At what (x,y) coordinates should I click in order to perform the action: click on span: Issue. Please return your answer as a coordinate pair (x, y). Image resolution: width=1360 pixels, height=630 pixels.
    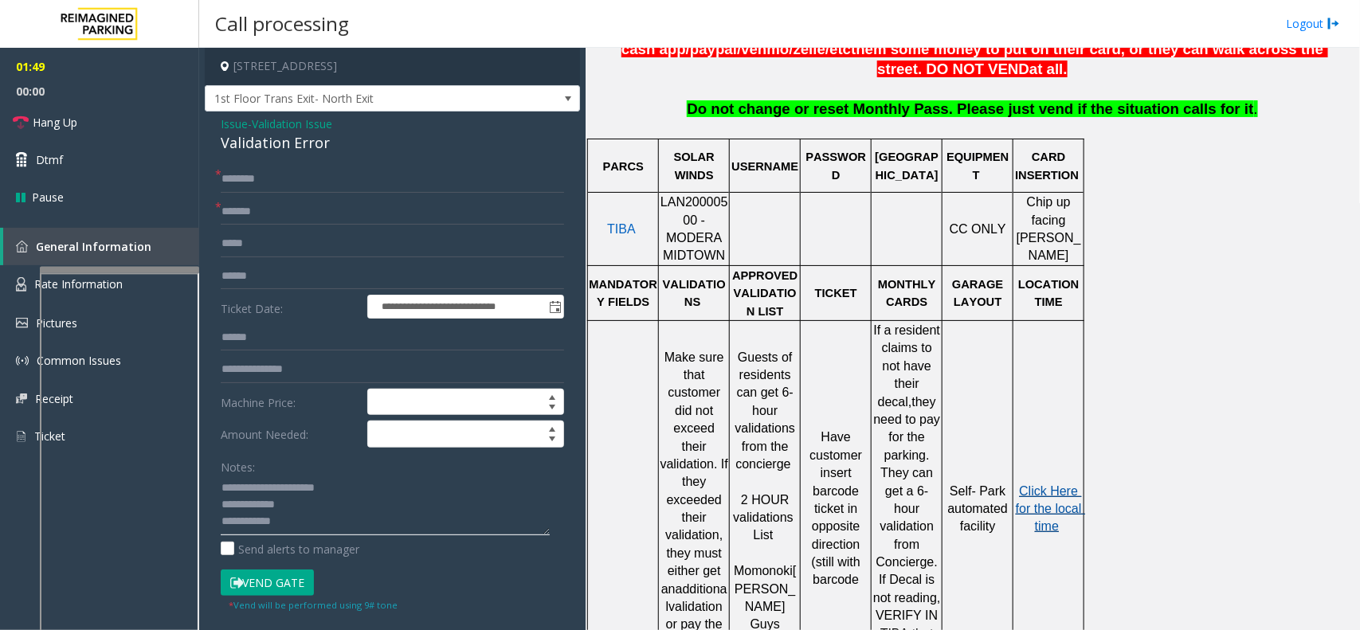
    Looking at the image, I should click on (234, 123).